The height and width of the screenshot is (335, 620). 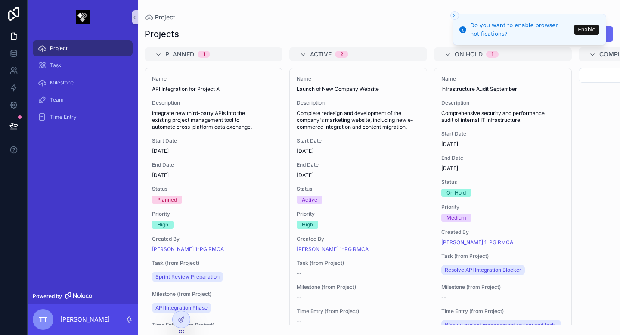 I want to click on div: Active, so click(x=309, y=200).